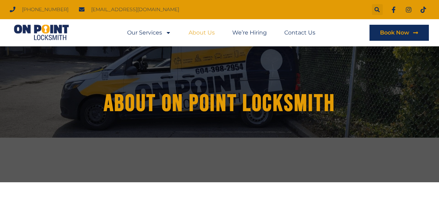 The width and height of the screenshot is (439, 207). What do you see at coordinates (249, 33) in the screenshot?
I see `a: We’re Hiring` at bounding box center [249, 33].